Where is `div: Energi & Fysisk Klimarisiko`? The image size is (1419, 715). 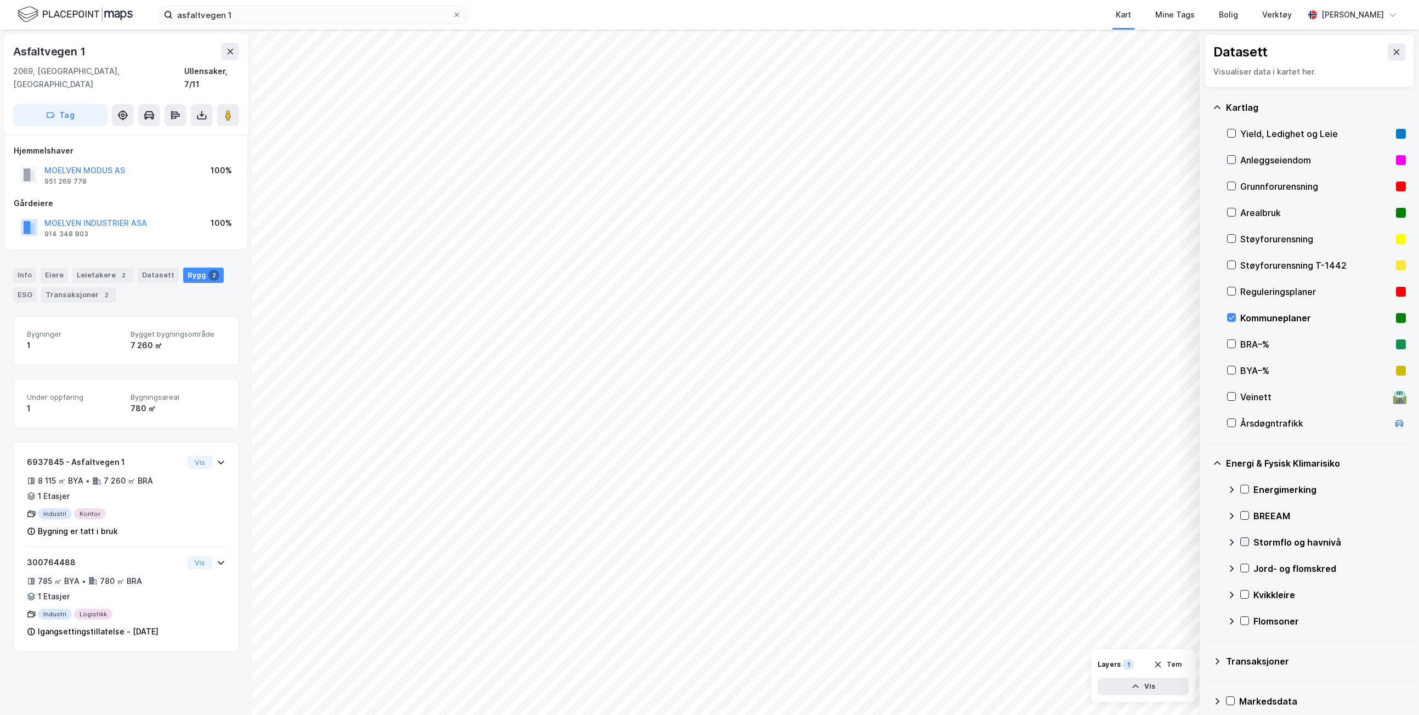 div: Energi & Fysisk Klimarisiko is located at coordinates (1316, 463).